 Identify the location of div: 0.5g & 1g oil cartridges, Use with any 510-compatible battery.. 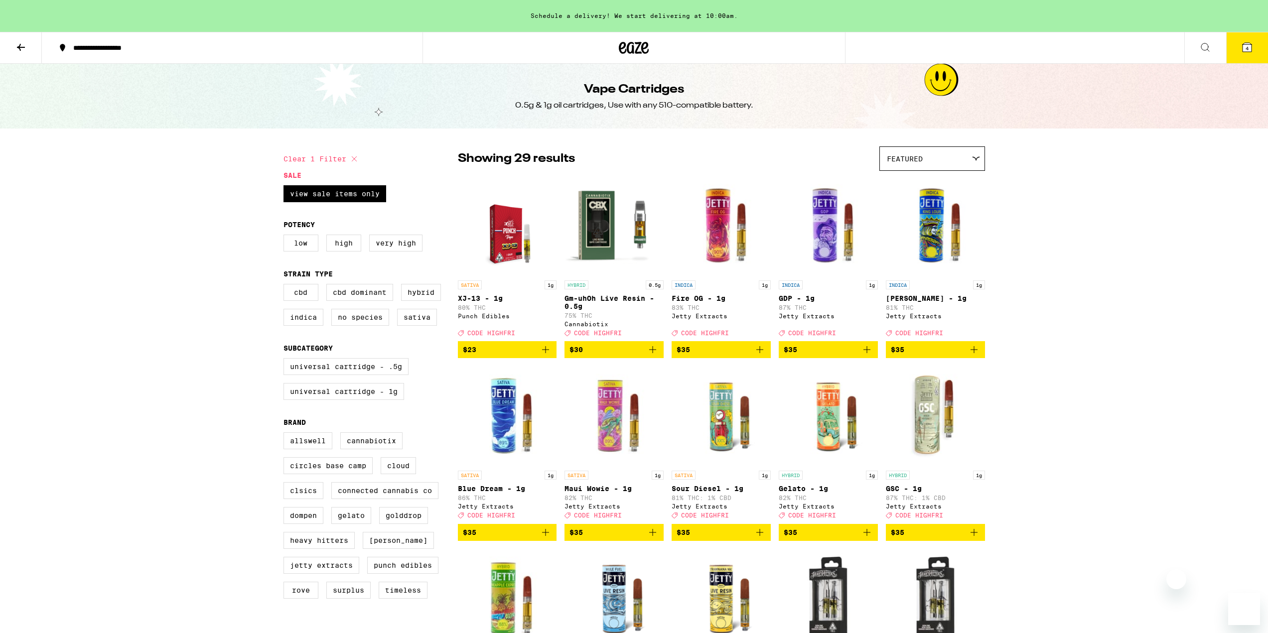
(634, 106).